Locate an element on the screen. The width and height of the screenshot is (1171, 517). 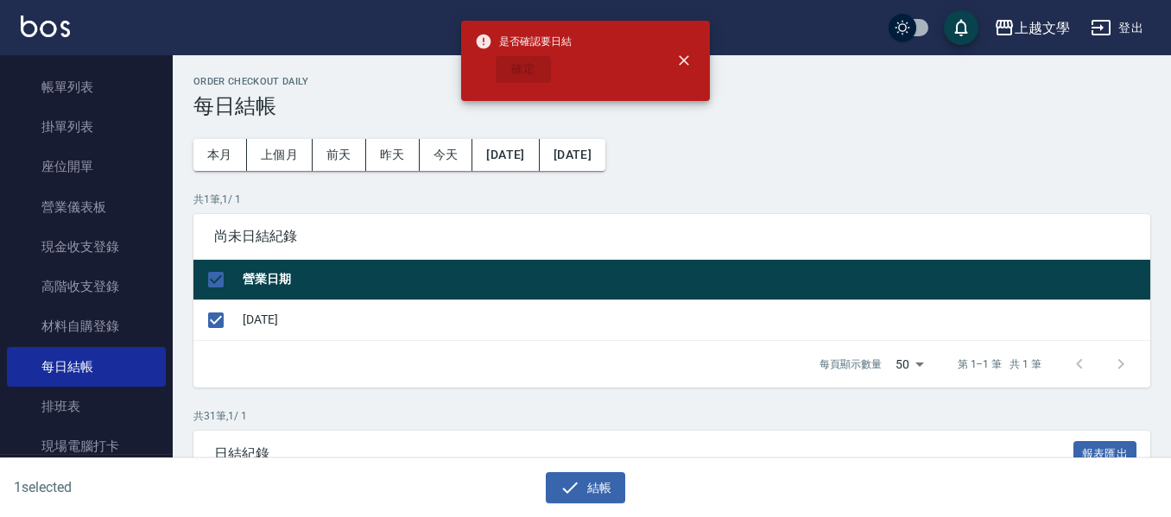
a: 掛單列表 is located at coordinates (86, 127).